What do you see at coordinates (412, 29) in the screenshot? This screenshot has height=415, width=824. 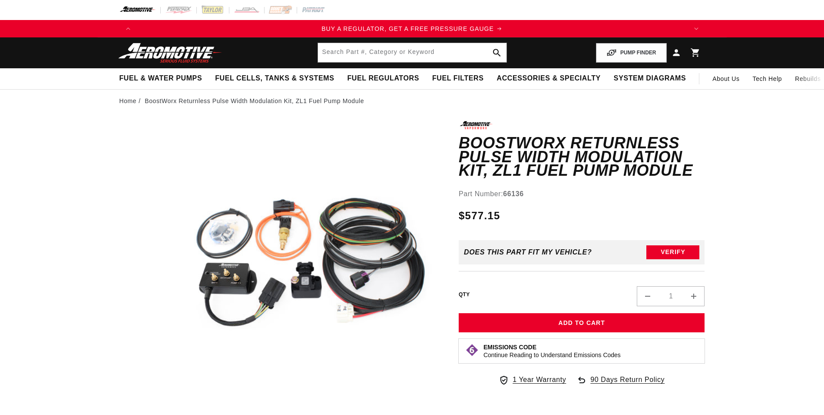 I see `div: 1 of 4` at bounding box center [412, 29].